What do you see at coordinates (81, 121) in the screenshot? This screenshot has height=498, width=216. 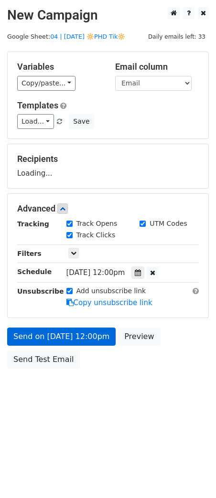 I see `button: Save` at bounding box center [81, 121].